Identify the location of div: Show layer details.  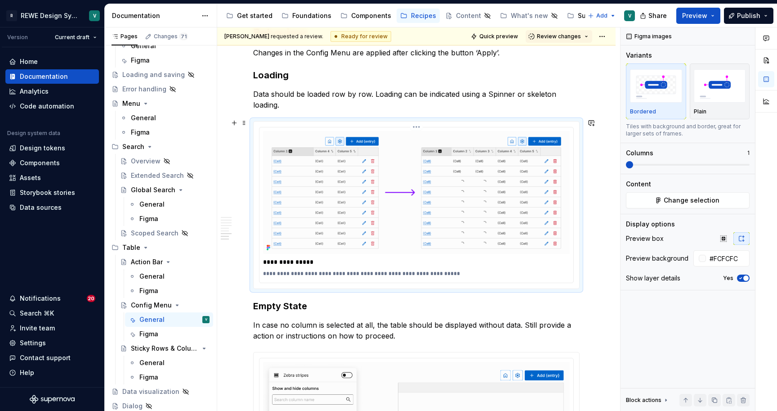
(653, 278).